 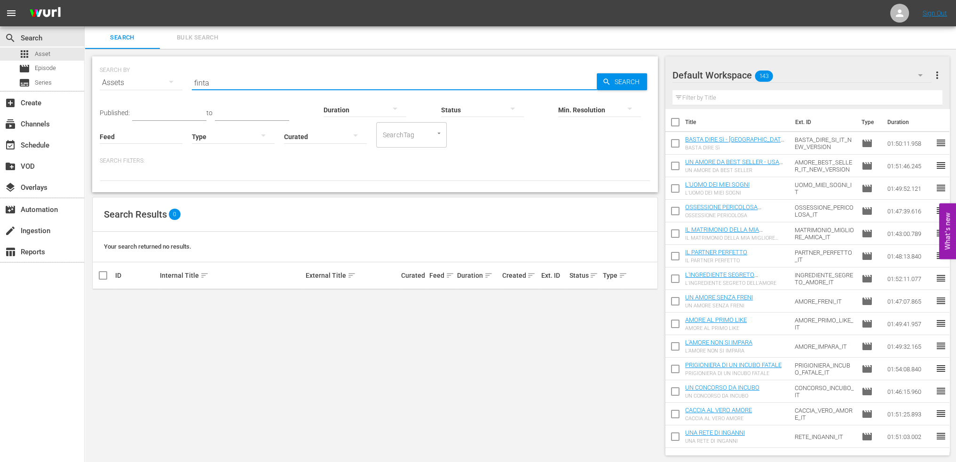 What do you see at coordinates (824, 256) in the screenshot?
I see `td: PARTNER_PERFETTO_IT` at bounding box center [824, 256].